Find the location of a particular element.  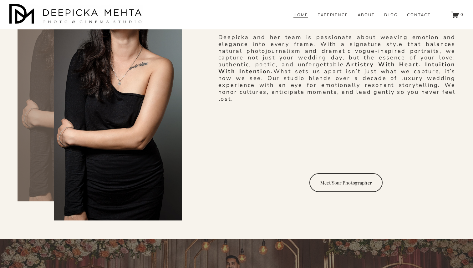

a: folder dropdown is located at coordinates (390, 15).